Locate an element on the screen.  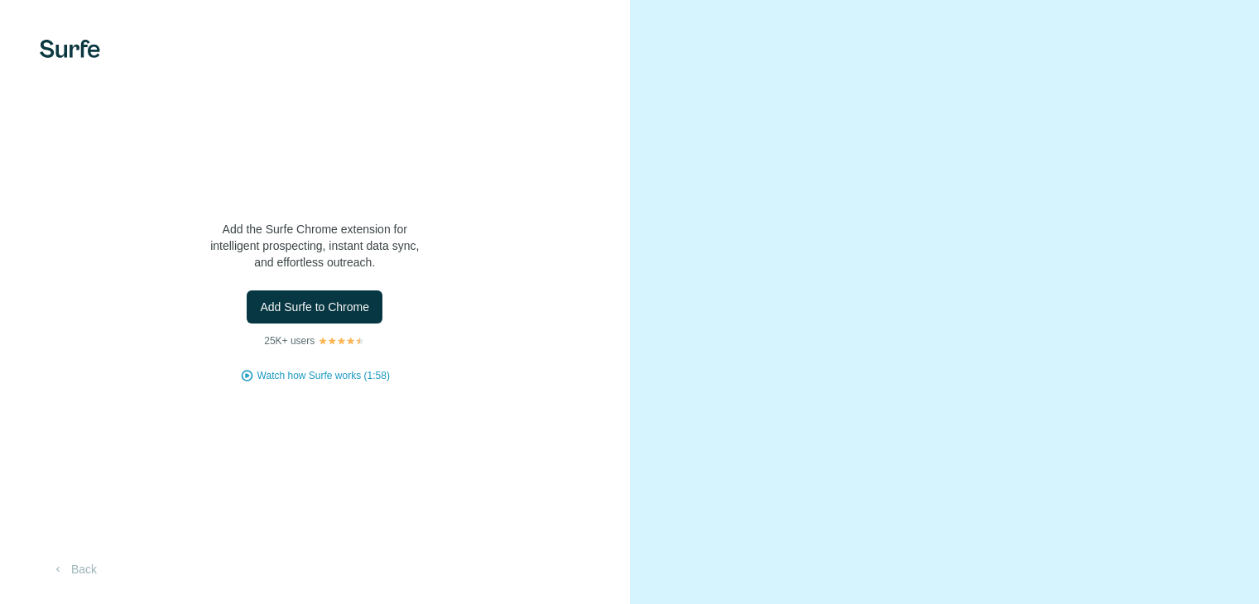
span: Add Surfe to Chrome is located at coordinates (315, 307).